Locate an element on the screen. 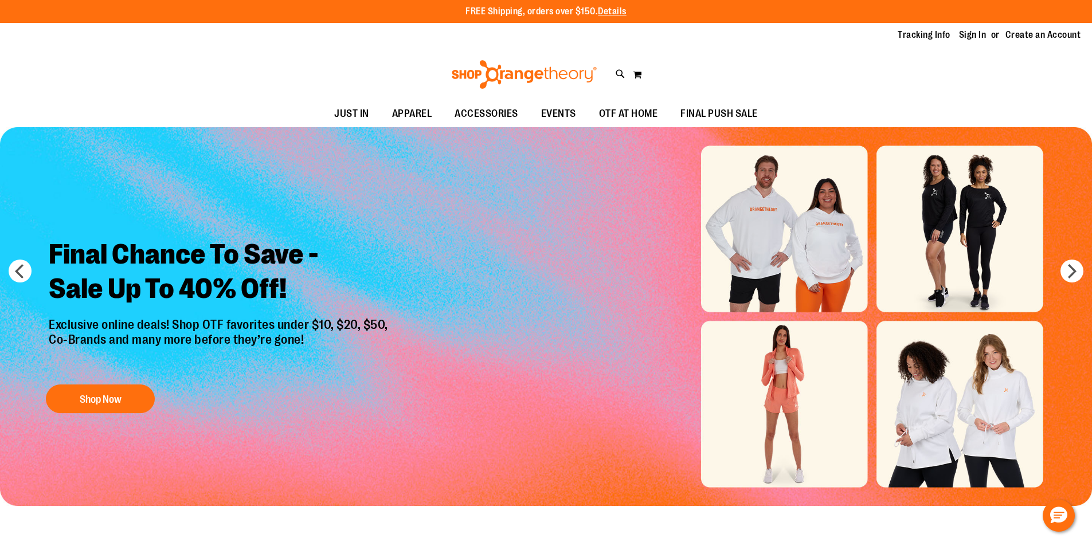 The image size is (1092, 546). img: Shop Orangetheory is located at coordinates (524, 75).